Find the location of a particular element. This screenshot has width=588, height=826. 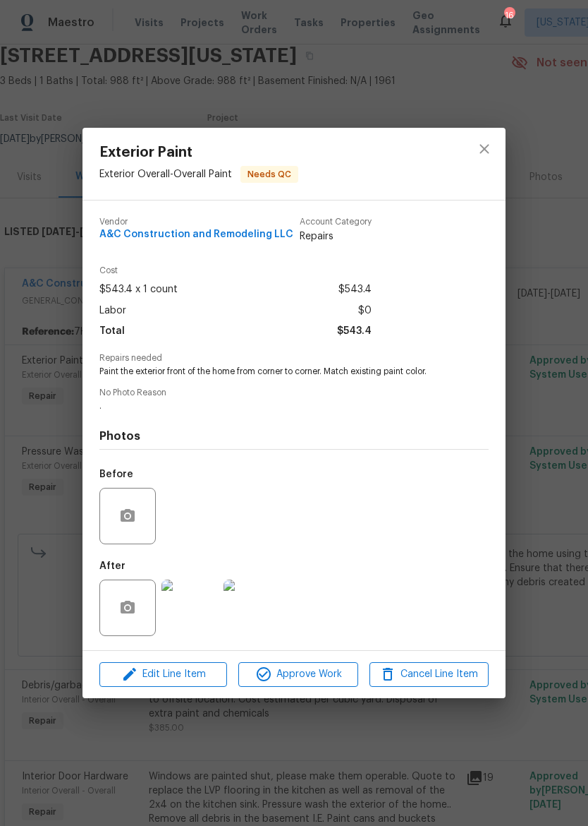

span: Exterior Overall - Overall Paint is located at coordinates (166, 174).